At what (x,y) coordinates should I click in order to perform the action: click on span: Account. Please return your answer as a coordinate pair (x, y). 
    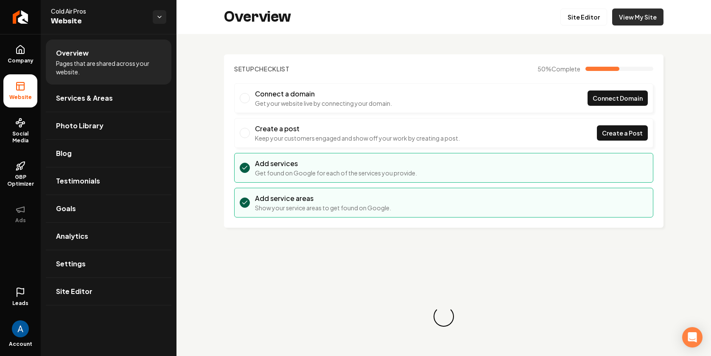
    Looking at the image, I should click on (20, 344).